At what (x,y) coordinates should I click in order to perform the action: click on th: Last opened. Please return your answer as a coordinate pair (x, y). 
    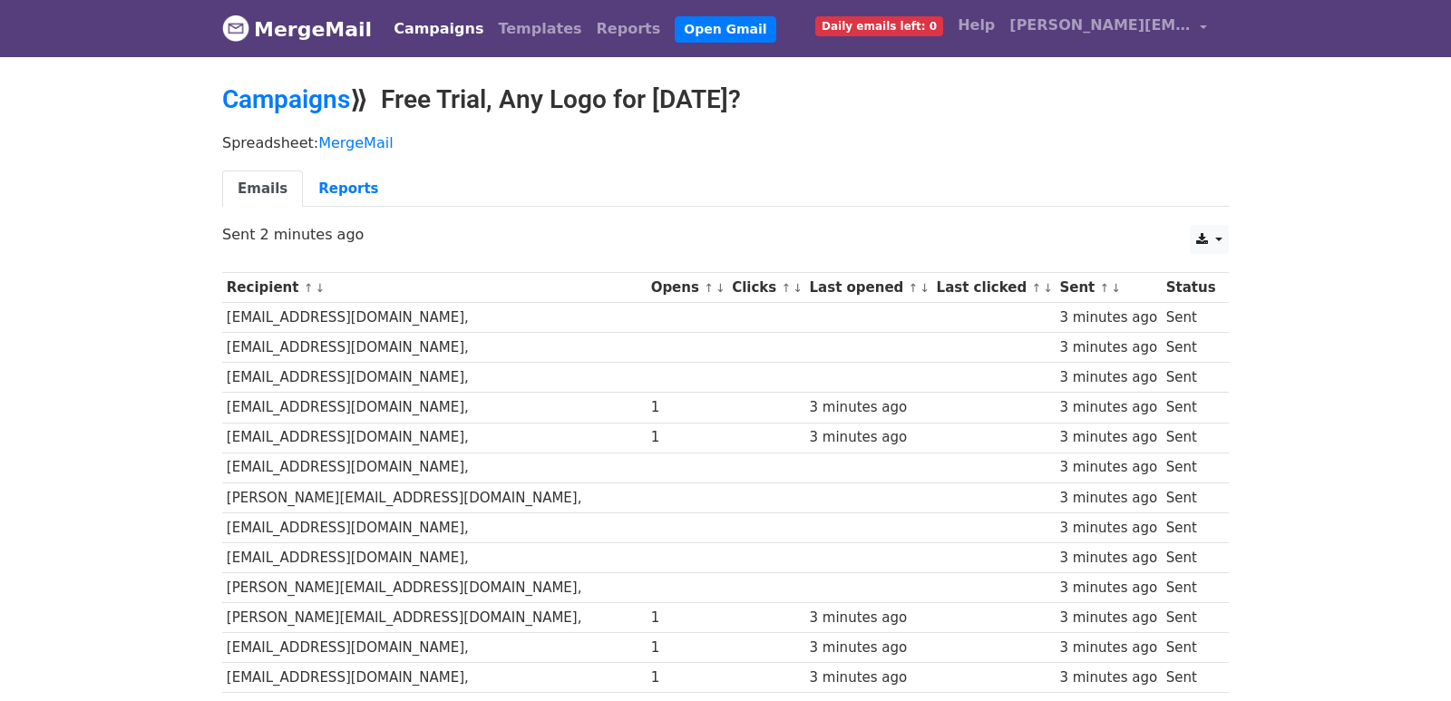
    Looking at the image, I should click on (869, 287).